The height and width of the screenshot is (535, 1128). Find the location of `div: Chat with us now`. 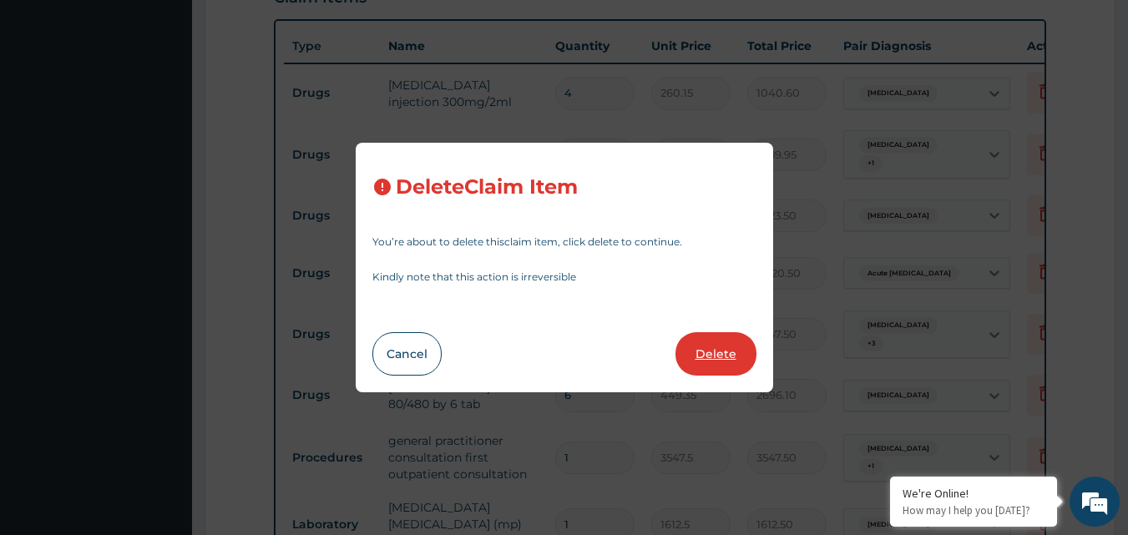

div: Chat with us now is located at coordinates (184, 104).